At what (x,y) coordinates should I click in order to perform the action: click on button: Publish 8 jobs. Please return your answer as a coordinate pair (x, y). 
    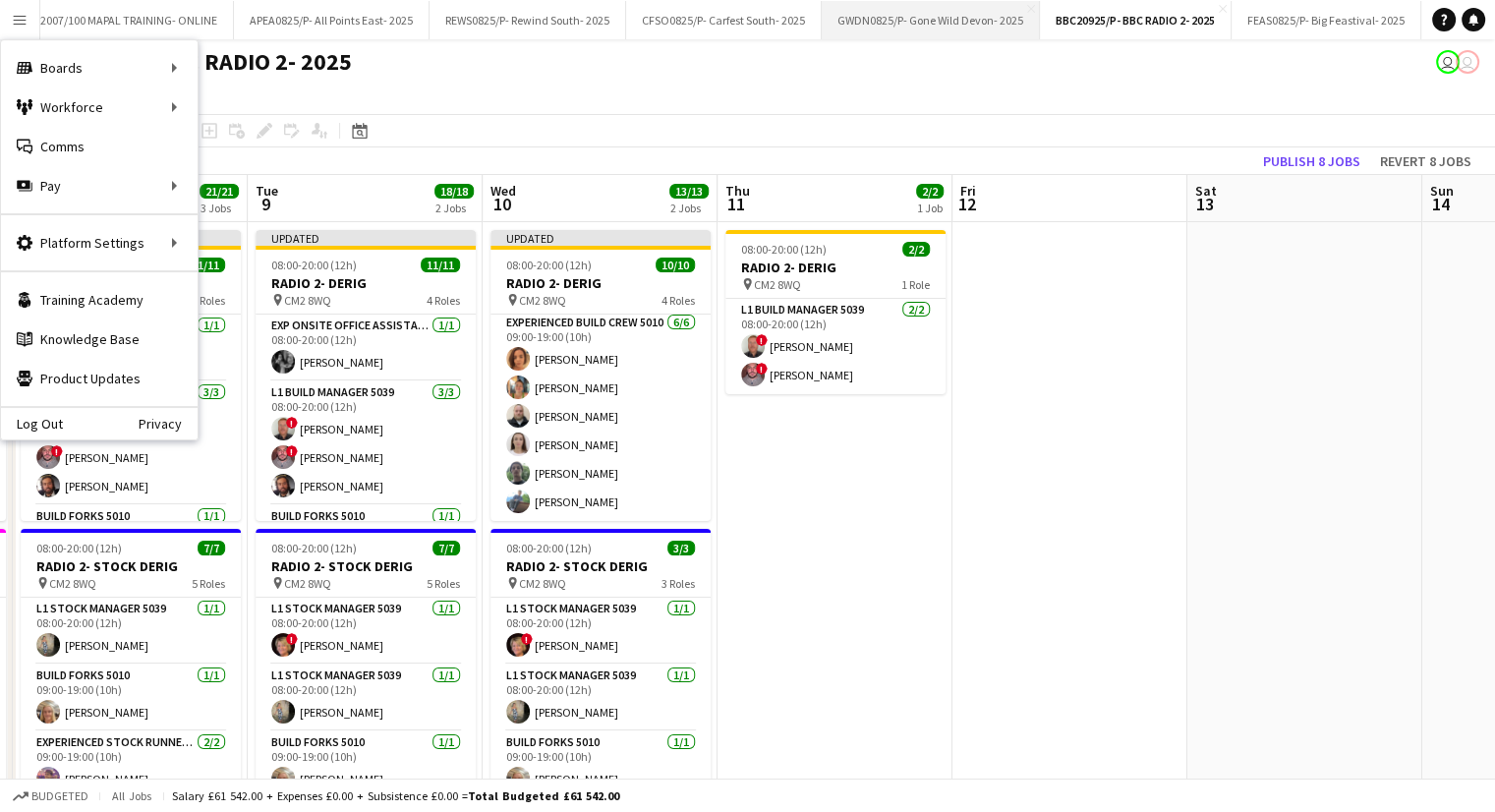
    Looking at the image, I should click on (1311, 161).